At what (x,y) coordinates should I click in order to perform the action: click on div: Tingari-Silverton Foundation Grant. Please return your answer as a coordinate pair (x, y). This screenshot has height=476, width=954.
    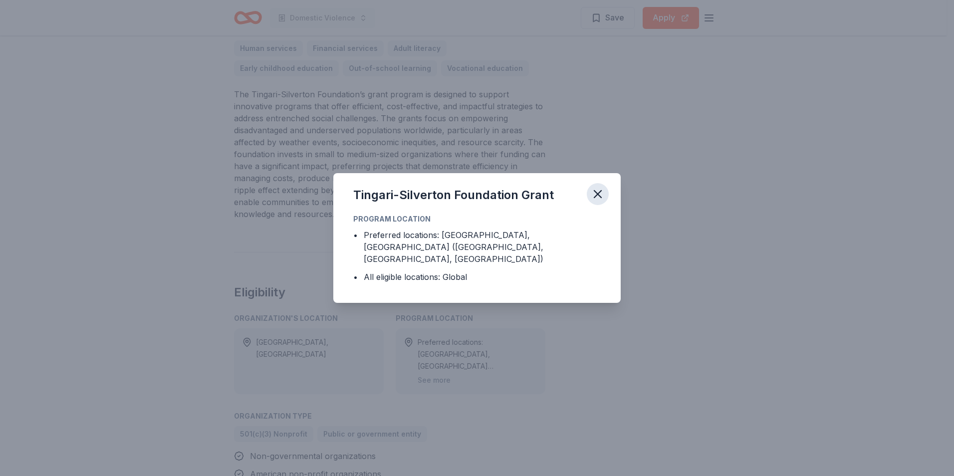
    Looking at the image, I should click on (453, 195).